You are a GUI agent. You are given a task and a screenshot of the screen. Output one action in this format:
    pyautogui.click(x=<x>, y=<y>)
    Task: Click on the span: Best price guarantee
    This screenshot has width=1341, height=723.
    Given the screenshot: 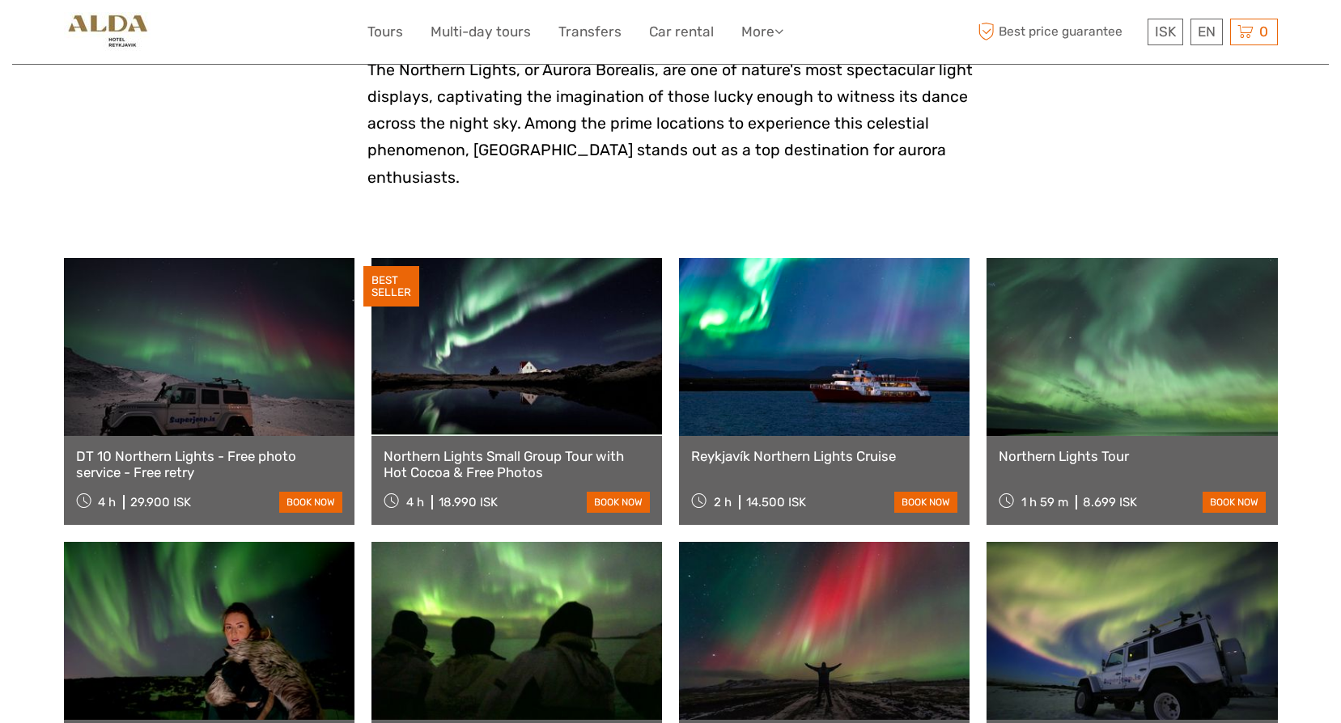 What is the action you would take?
    pyautogui.click(x=1058, y=32)
    